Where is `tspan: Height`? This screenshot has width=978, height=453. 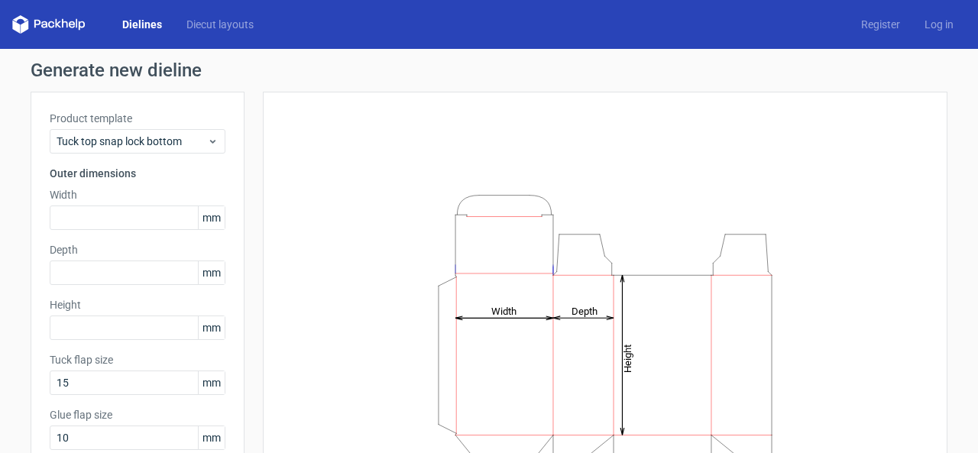
tspan: Height is located at coordinates (627, 357).